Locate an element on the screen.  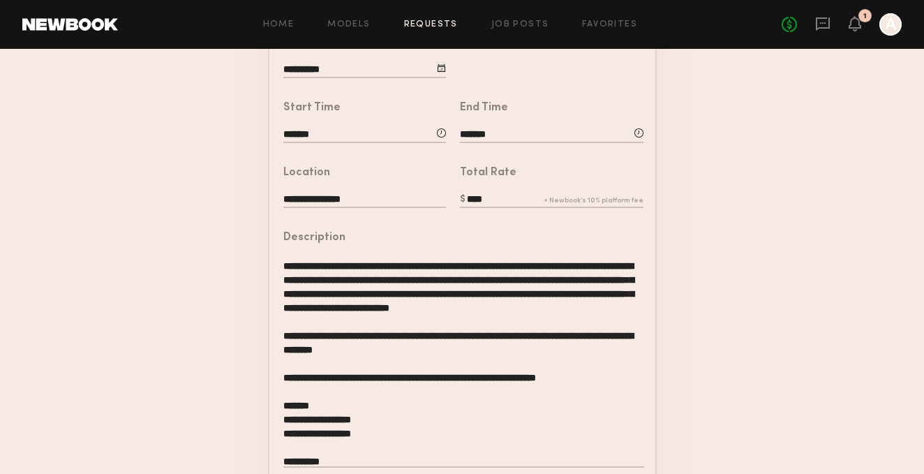
div: Location is located at coordinates (306, 173).